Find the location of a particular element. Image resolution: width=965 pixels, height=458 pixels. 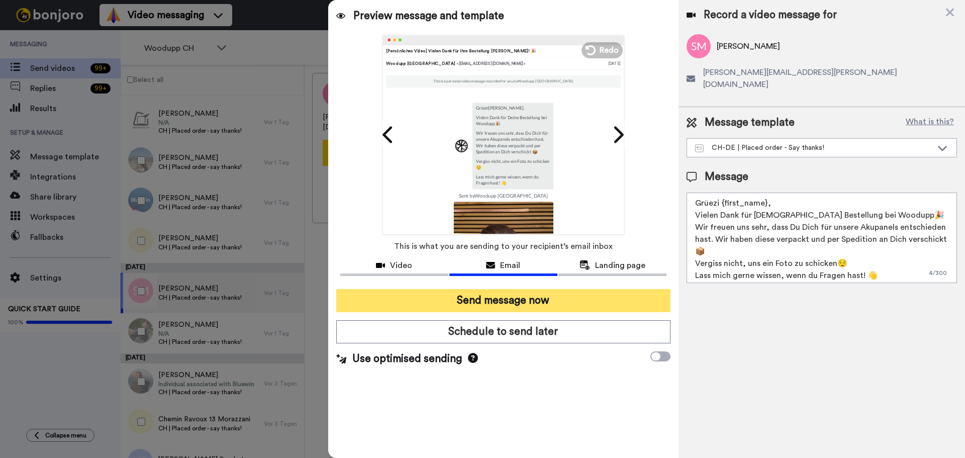

span: Message is located at coordinates (726, 177).